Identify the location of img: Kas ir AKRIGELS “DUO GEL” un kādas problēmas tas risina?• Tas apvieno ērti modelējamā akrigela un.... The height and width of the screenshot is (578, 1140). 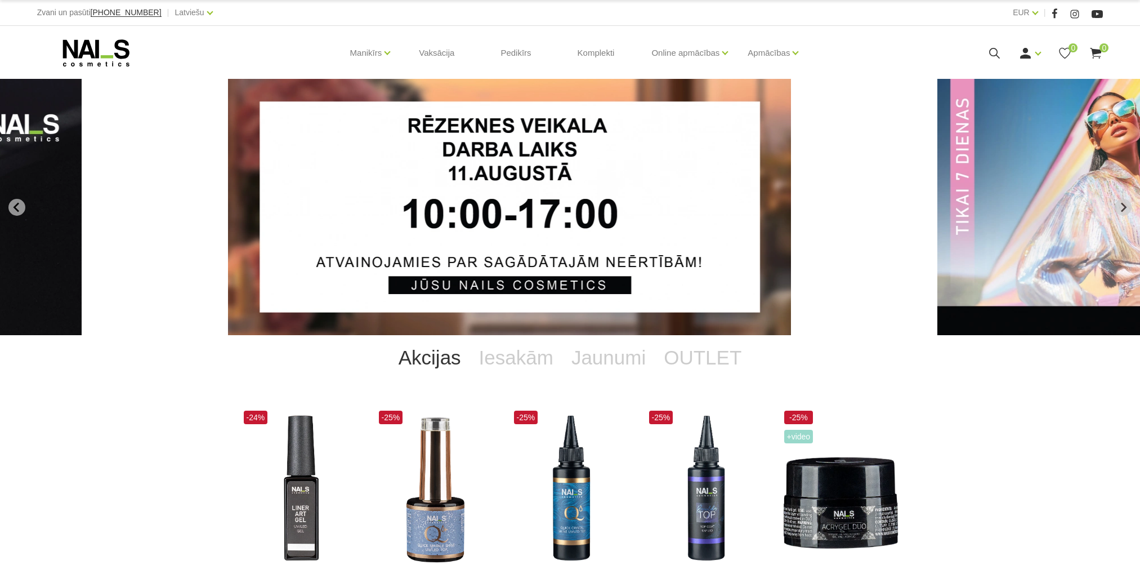
(841, 489).